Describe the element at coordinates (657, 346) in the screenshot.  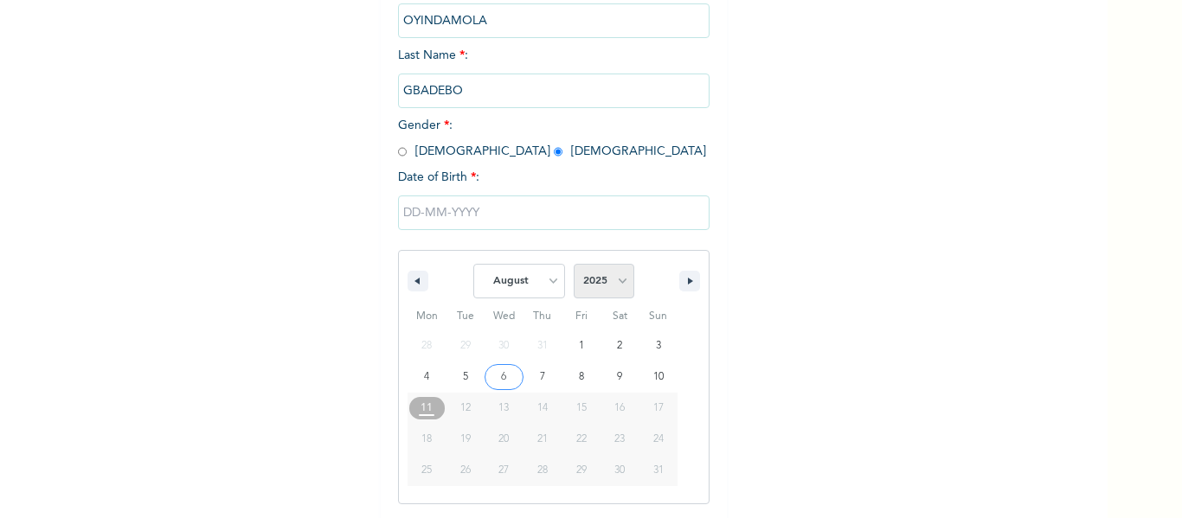
I see `button: 3` at that location.